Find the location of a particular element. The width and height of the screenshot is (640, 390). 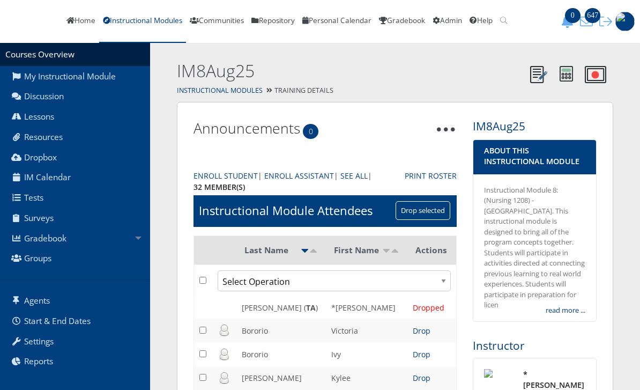

a: Instructional Modules is located at coordinates (220, 90).